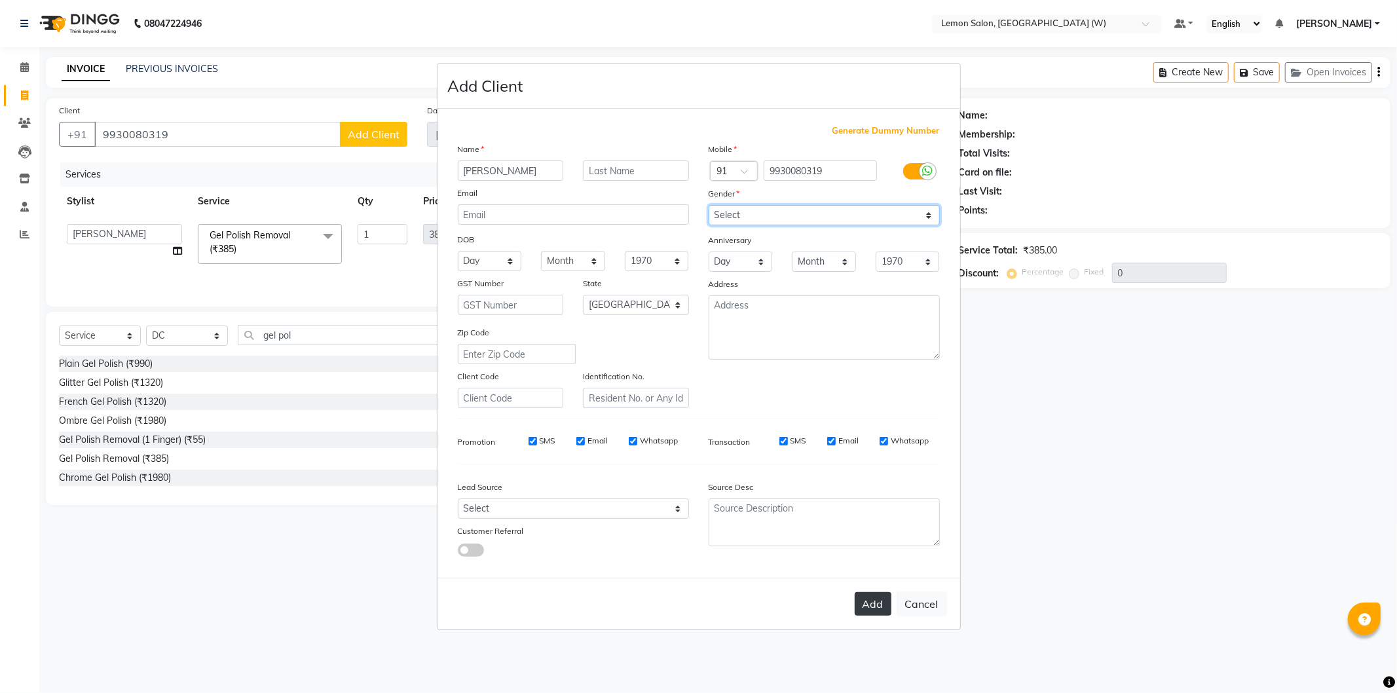 The image size is (1397, 693). I want to click on label: Source Desc, so click(731, 487).